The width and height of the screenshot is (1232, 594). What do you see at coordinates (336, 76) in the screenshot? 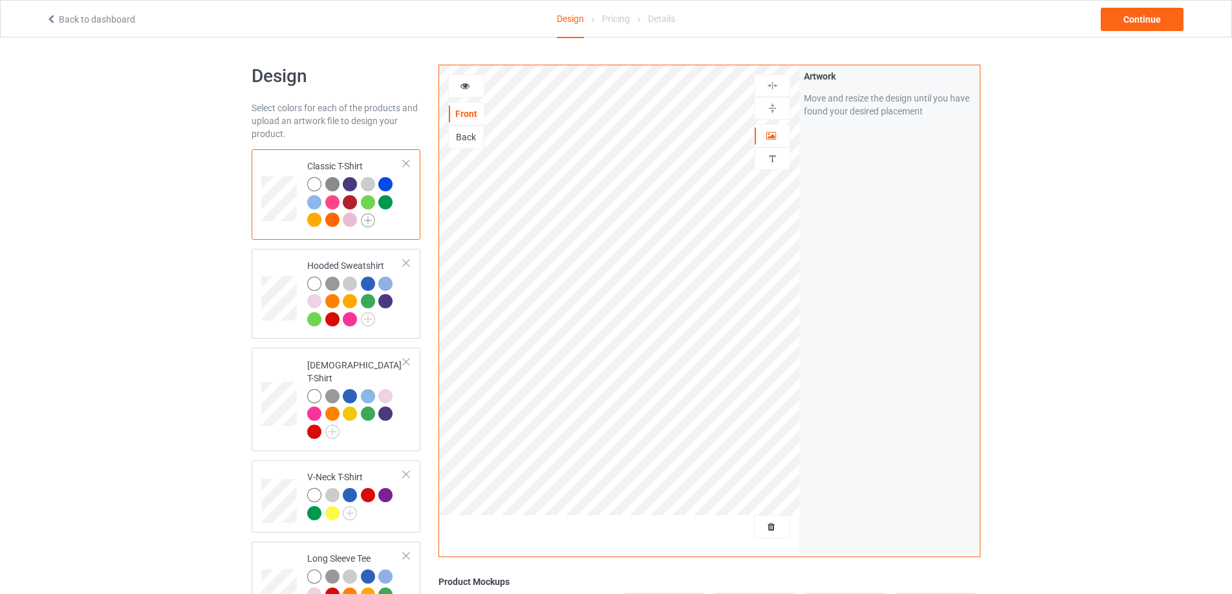
I see `h1: Design` at bounding box center [336, 76].